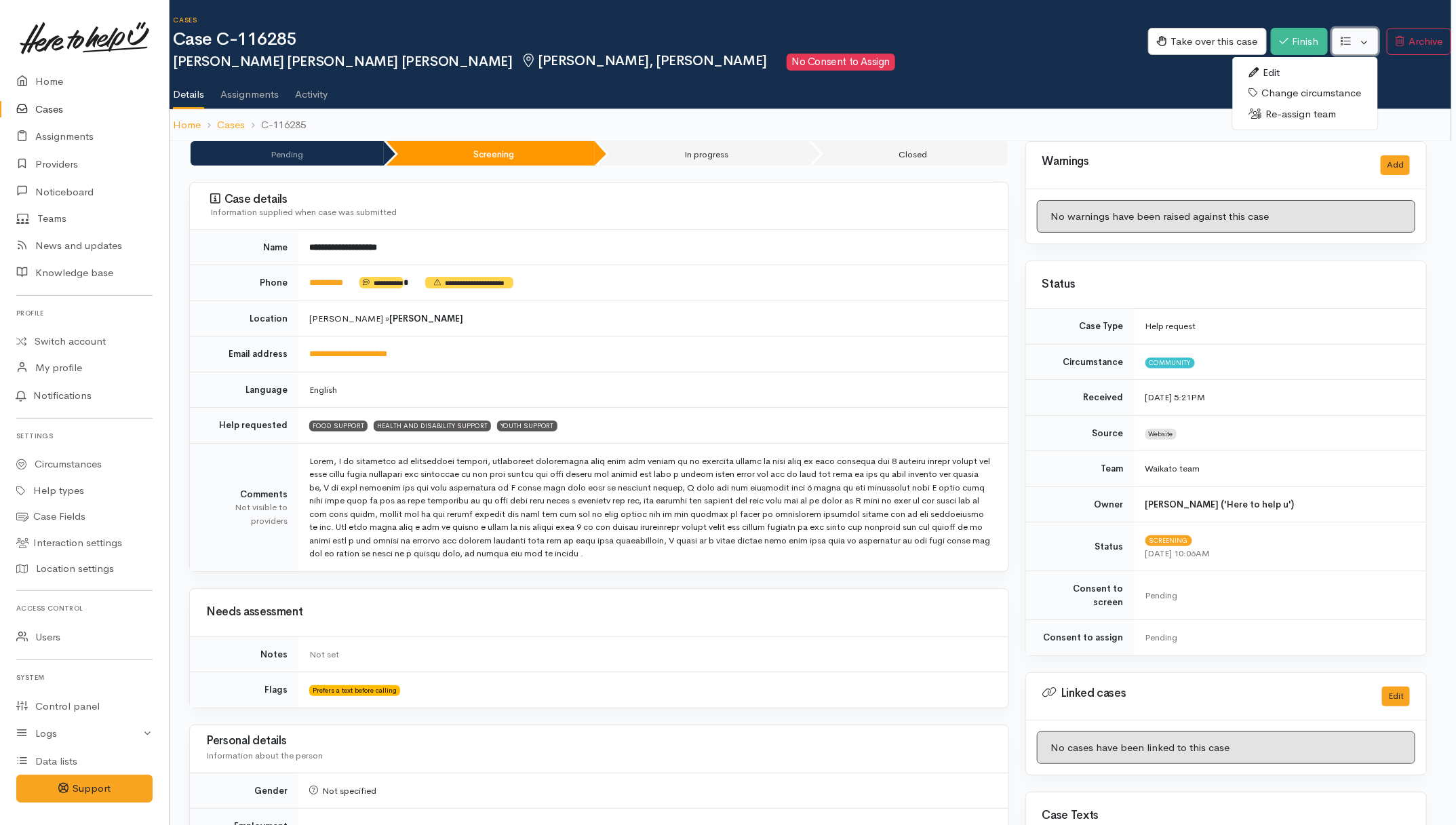  Describe the element at coordinates (1281, 326) in the screenshot. I see `td: Help request` at that location.